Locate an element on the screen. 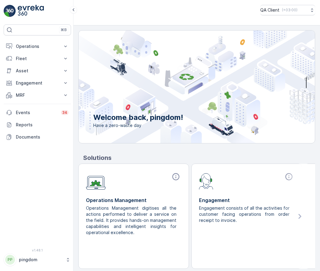 The width and height of the screenshot is (320, 271). p: Operations Management digitises all the actions performed to deliver a service on the field. It p... is located at coordinates (131, 220).